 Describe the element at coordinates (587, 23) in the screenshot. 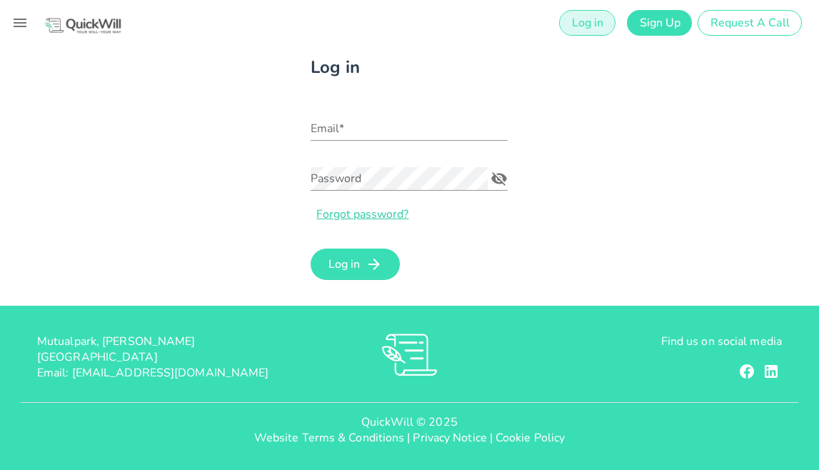

I see `a: Log in` at that location.